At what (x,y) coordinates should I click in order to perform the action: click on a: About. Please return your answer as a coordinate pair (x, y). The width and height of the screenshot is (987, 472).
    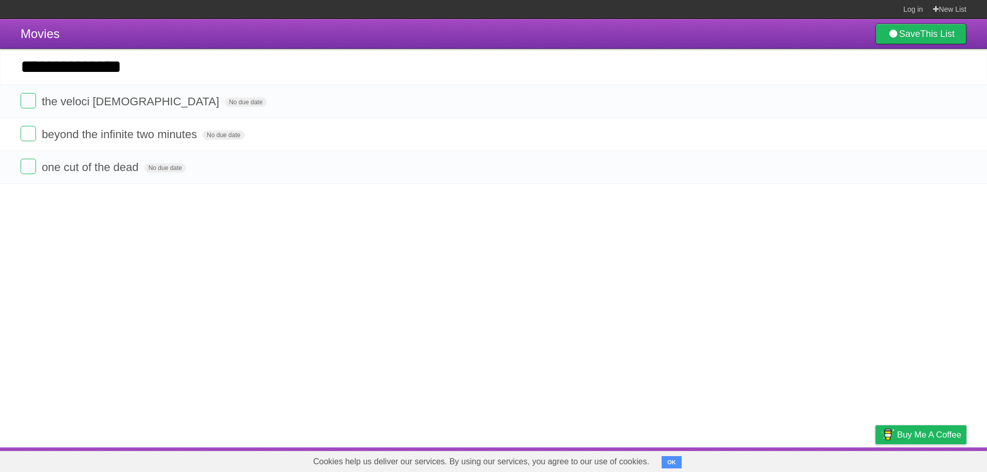
    Looking at the image, I should click on (750, 460).